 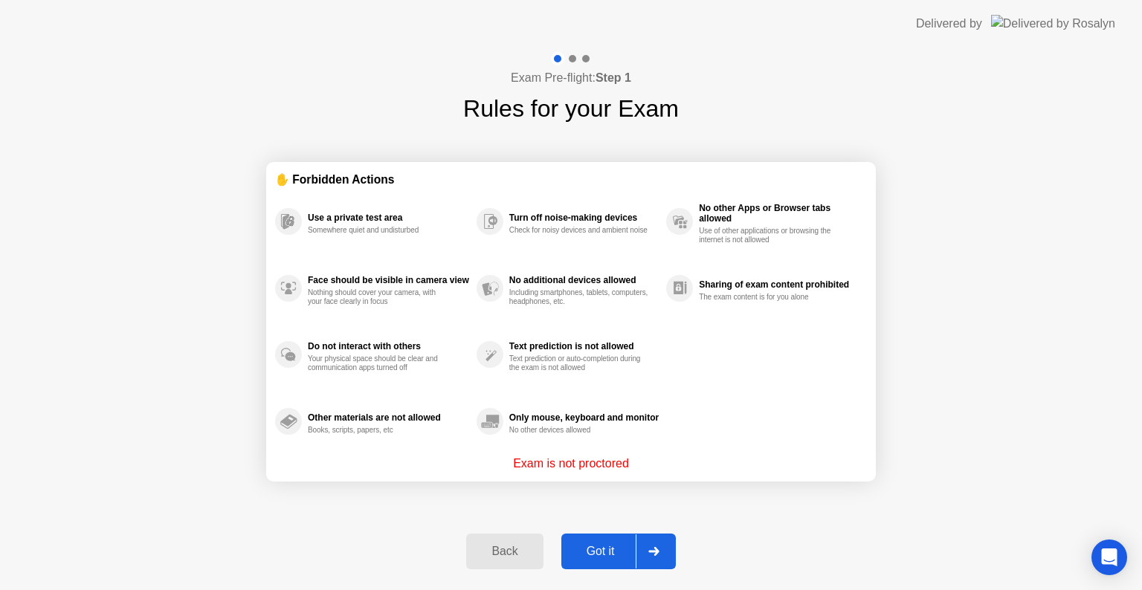 I want to click on b: Step 1, so click(x=613, y=77).